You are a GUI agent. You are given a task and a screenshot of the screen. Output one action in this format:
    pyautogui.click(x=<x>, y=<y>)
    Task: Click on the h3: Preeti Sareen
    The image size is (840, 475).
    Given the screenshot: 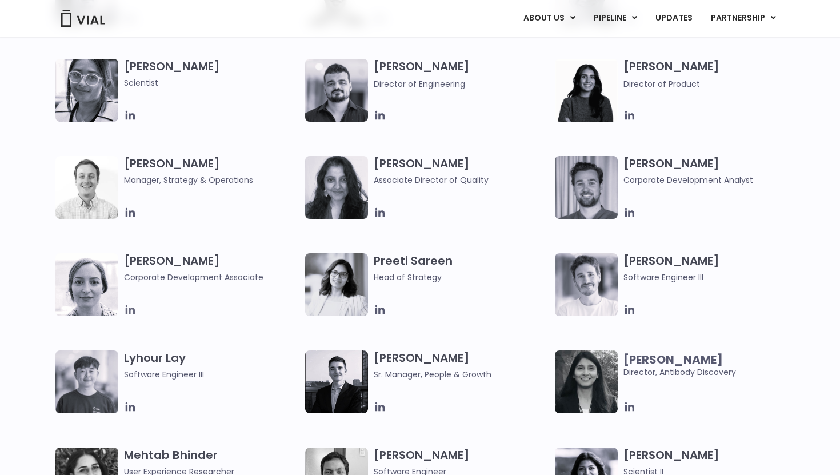 What is the action you would take?
    pyautogui.click(x=461, y=268)
    